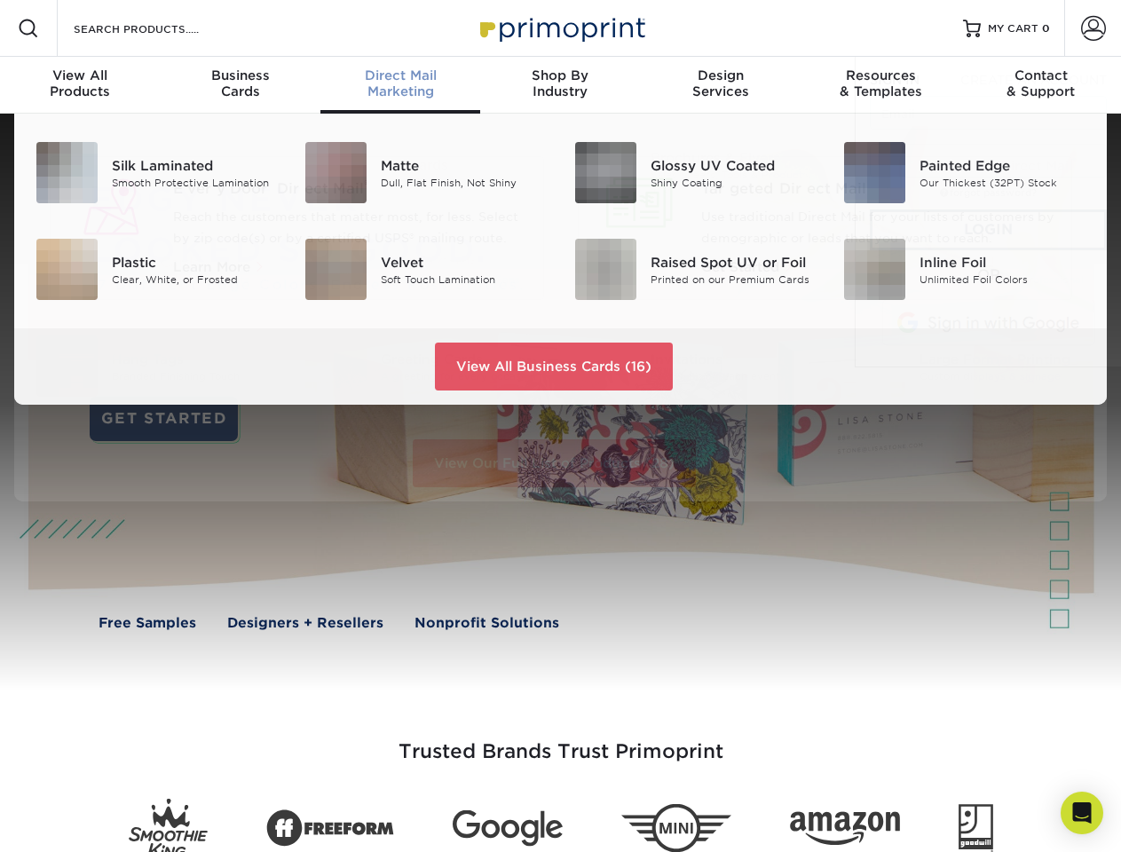 The height and width of the screenshot is (852, 1121). I want to click on div: Cards, so click(240, 83).